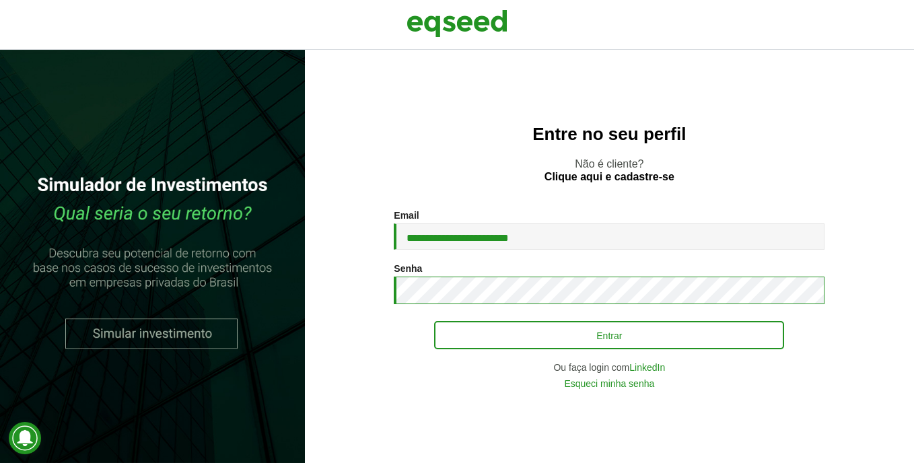  I want to click on h2: Entre no seu perfil, so click(609, 134).